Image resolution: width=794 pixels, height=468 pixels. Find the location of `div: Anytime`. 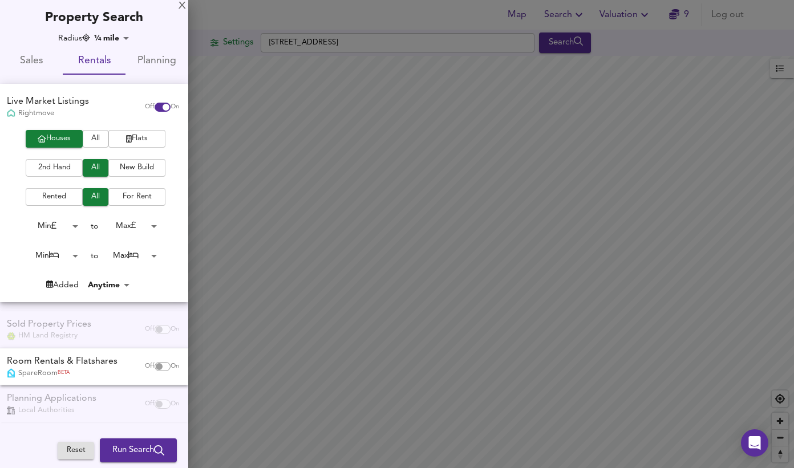

div: Anytime is located at coordinates (109, 285).